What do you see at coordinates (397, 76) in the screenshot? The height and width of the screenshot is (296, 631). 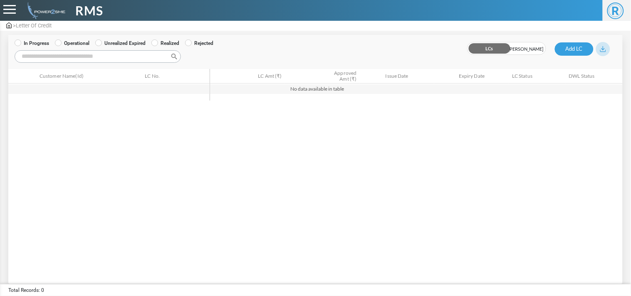 I see `th: Issue Date: activate to sort column ascending` at bounding box center [397, 76].